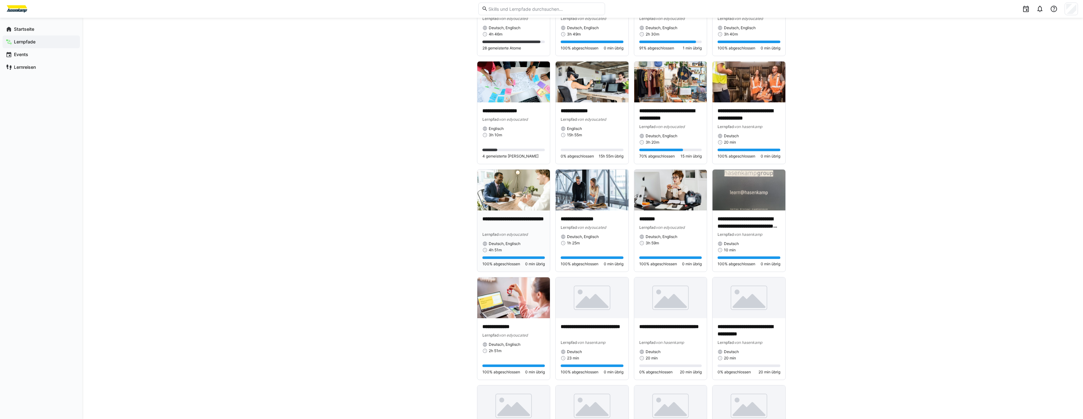  What do you see at coordinates (502, 48) in the screenshot?
I see `span: 28 gemeisterte Atome` at bounding box center [502, 48].